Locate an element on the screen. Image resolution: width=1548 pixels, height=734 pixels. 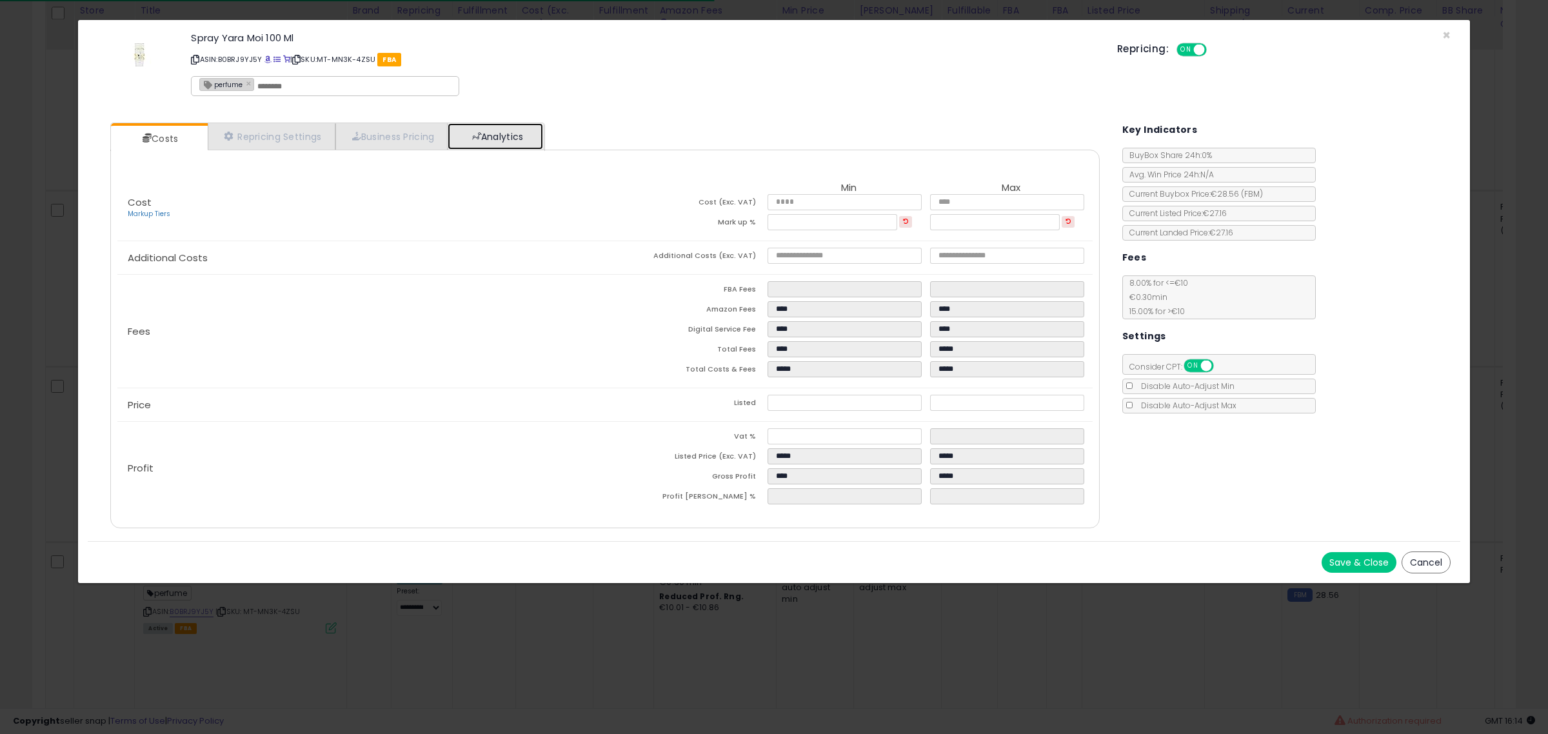
a: Repricing Settings is located at coordinates (272, 136).